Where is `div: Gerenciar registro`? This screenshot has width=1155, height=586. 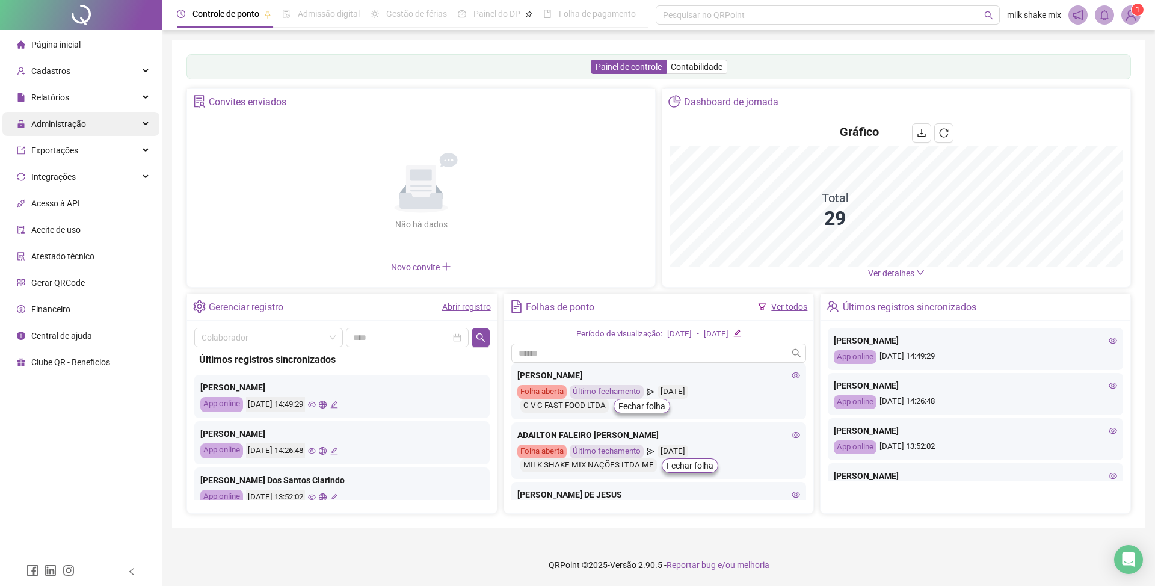
div: Gerenciar registro is located at coordinates (246, 308).